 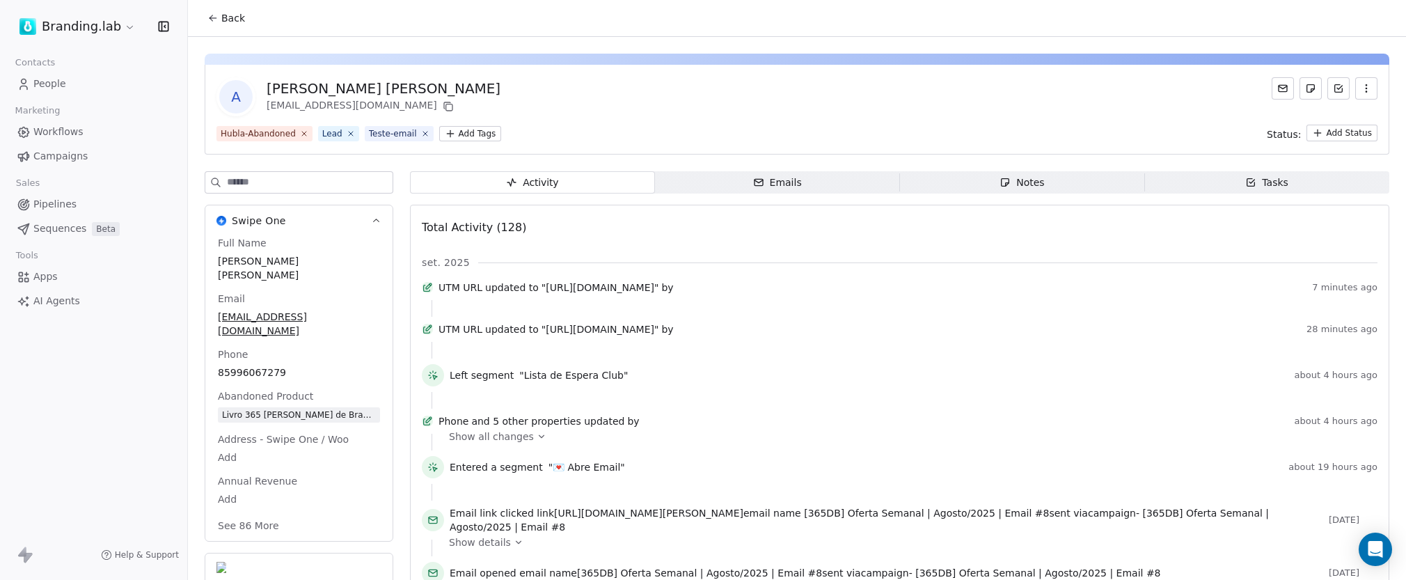 I want to click on div: Lead, so click(x=332, y=134).